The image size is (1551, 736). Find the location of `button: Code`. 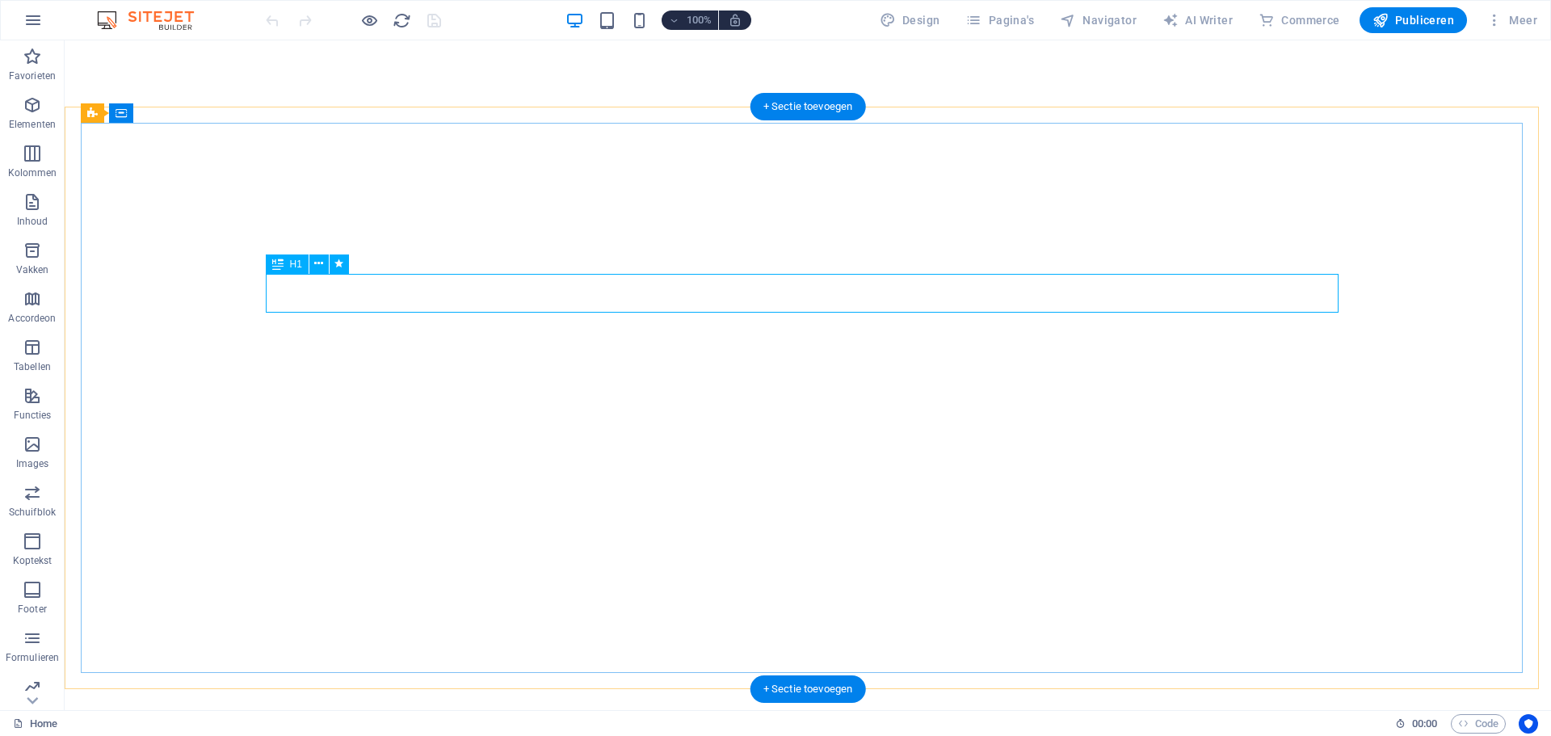

button: Code is located at coordinates (1478, 724).